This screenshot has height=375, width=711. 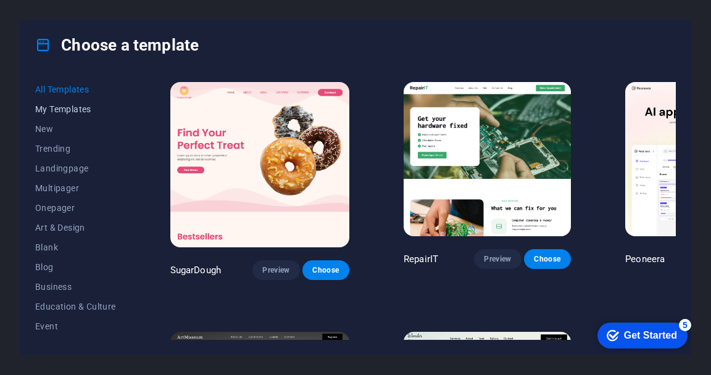 I want to click on span: Landingpage, so click(x=75, y=168).